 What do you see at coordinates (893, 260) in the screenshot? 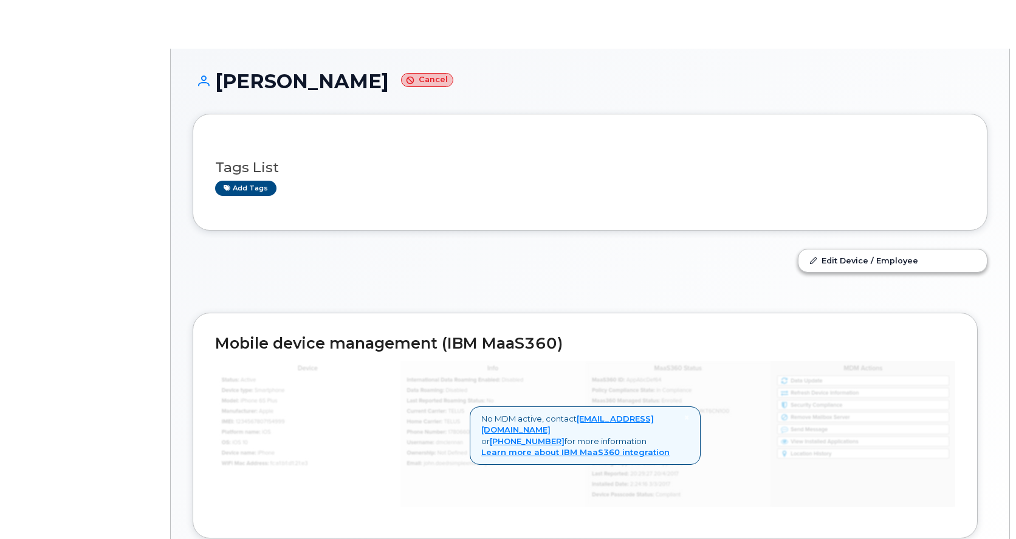
I see `a: Edit Device / Employee` at bounding box center [893, 260].